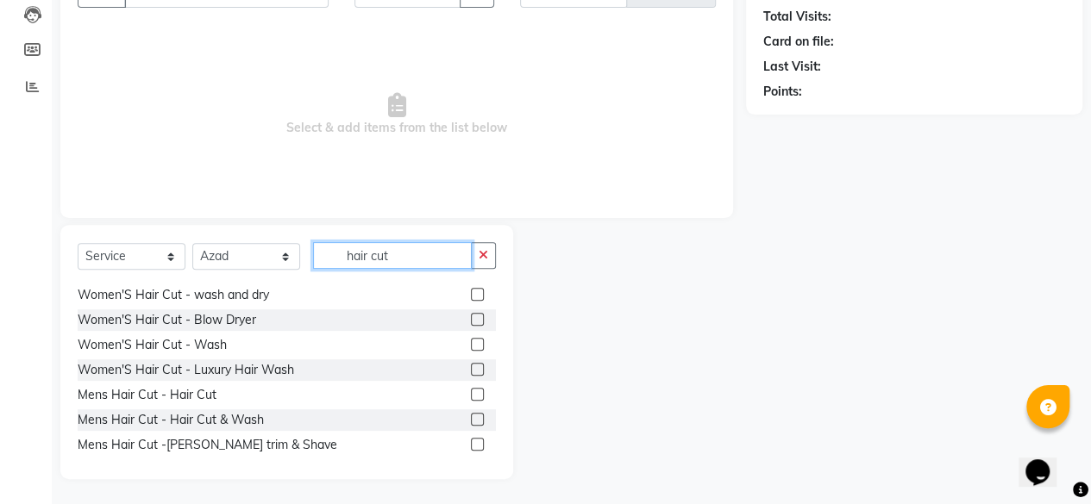 This screenshot has height=504, width=1091. I want to click on div: Card on file:, so click(798, 41).